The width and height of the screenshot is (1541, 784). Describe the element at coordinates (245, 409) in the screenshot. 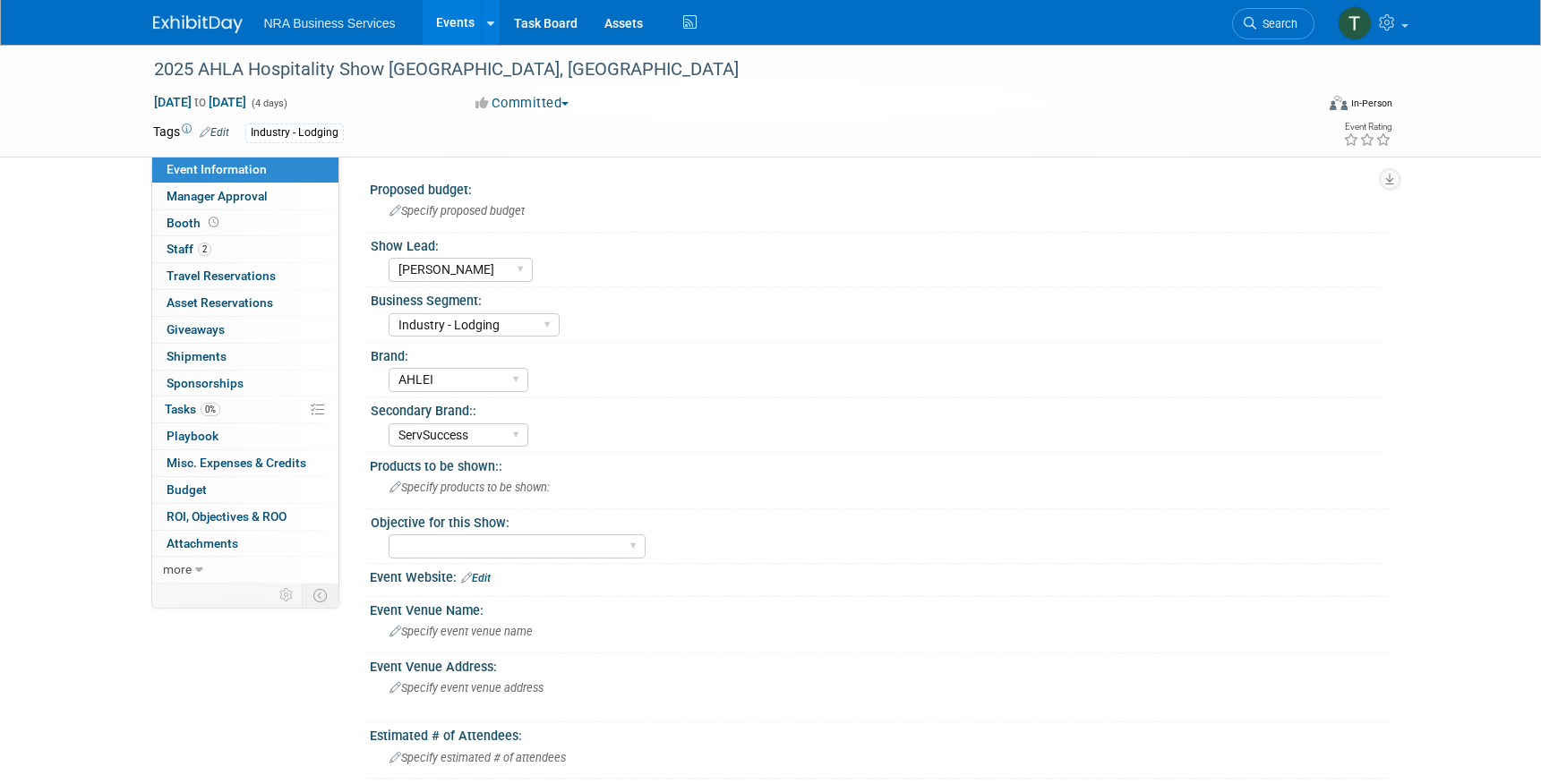

I see `a: Tasks0%` at that location.